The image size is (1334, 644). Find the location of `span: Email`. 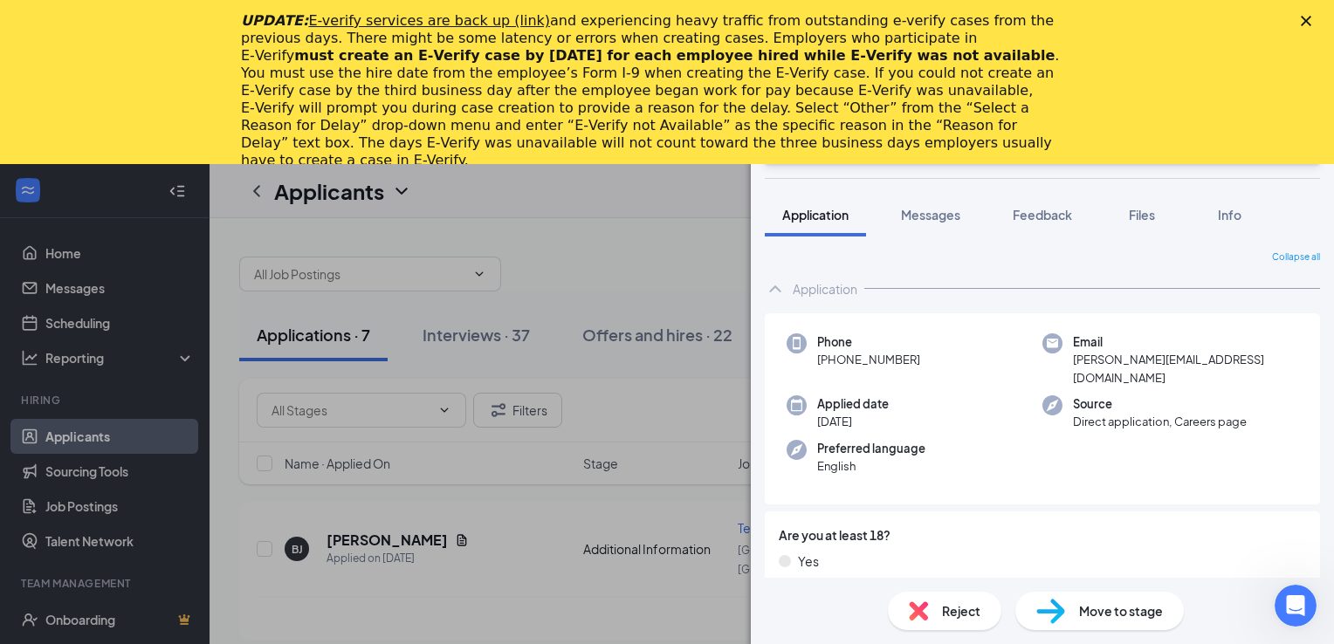

span: Email is located at coordinates (1186, 342).